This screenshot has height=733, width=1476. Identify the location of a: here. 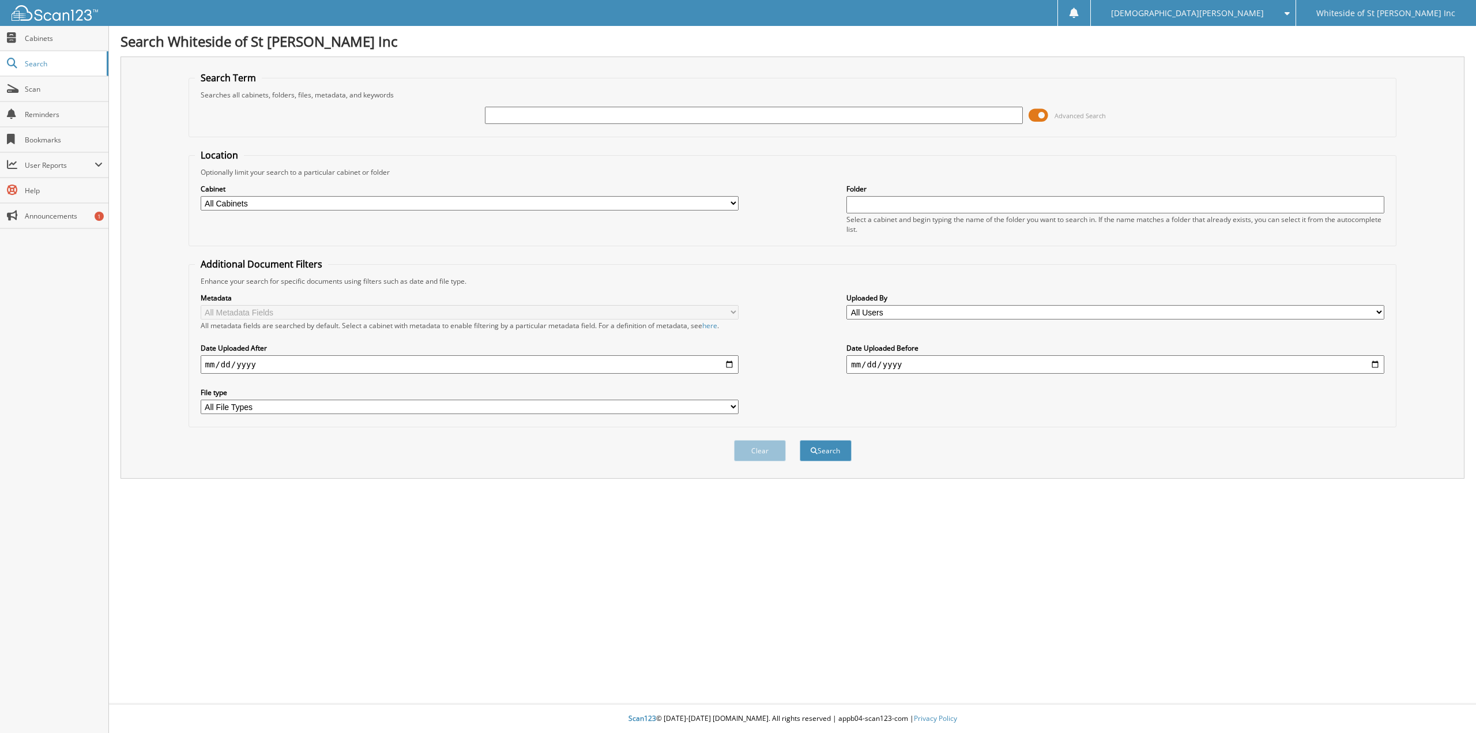
(710, 325).